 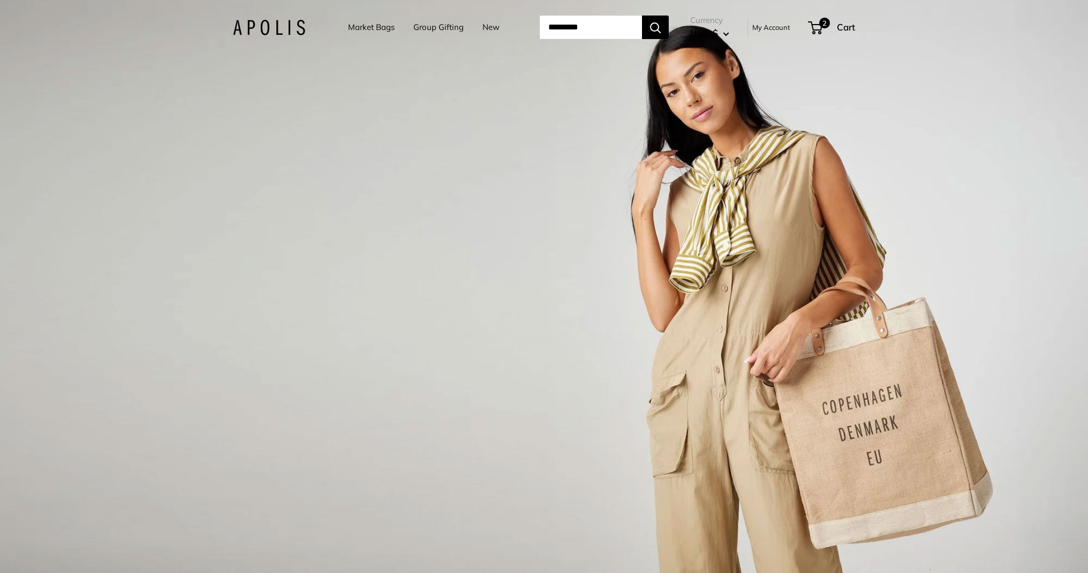 I want to click on a: Market Bags, so click(x=371, y=27).